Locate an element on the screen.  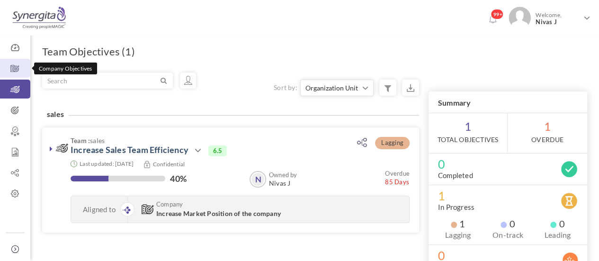
a: Objectives assigned to me is located at coordinates (188, 81).